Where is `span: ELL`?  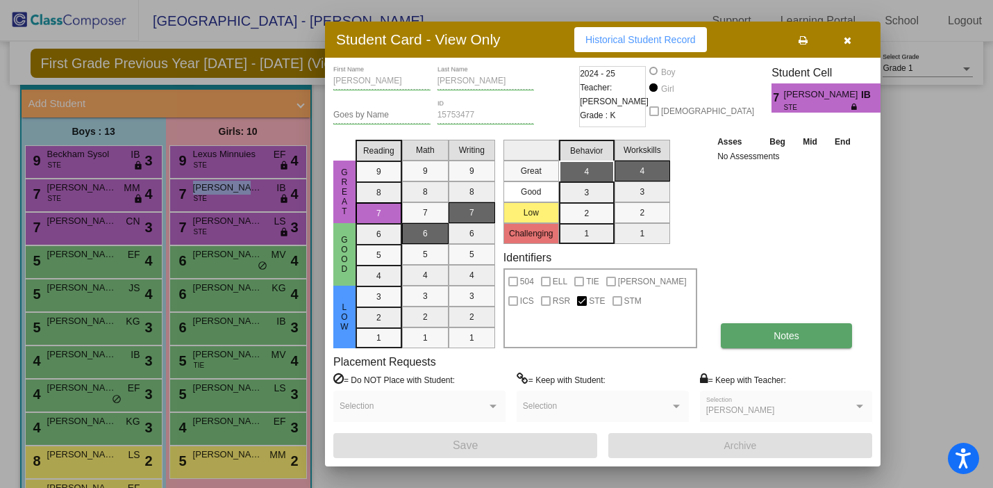
span: ELL is located at coordinates (560, 281).